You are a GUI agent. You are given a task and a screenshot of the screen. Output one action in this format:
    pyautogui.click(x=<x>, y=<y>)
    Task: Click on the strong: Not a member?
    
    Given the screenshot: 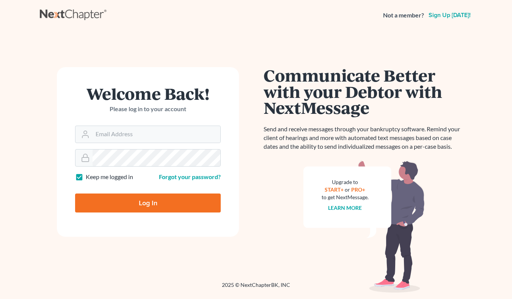 What is the action you would take?
    pyautogui.click(x=403, y=15)
    